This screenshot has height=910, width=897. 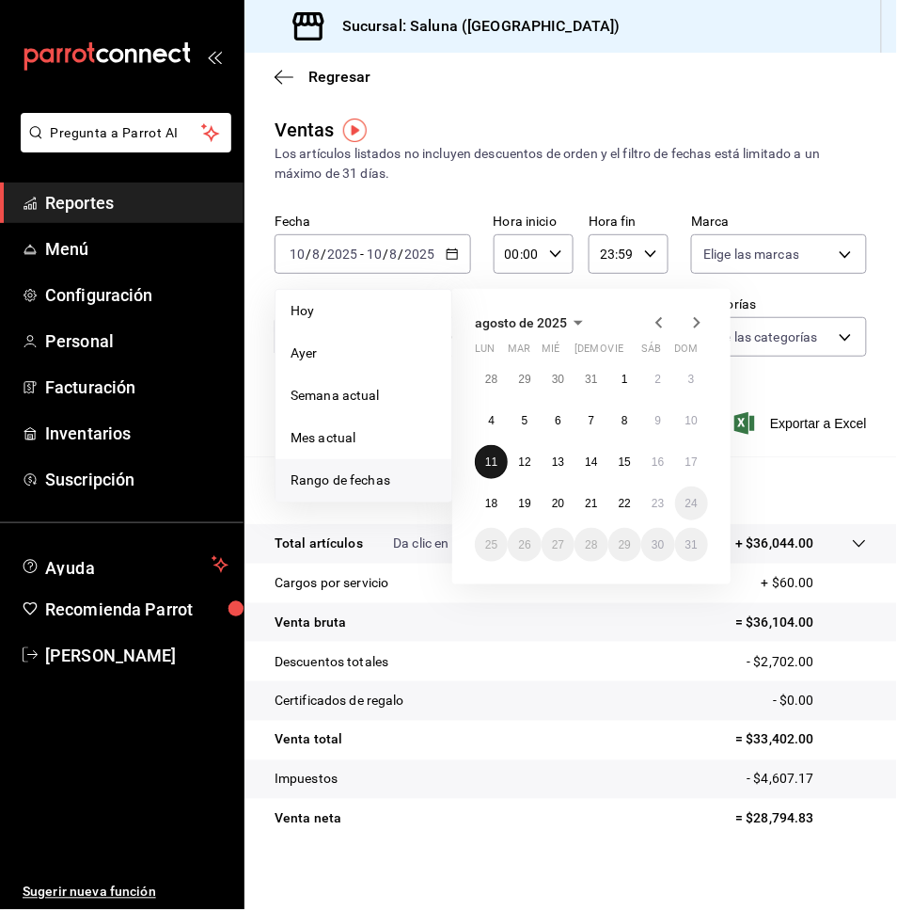 What do you see at coordinates (491, 379) in the screenshot?
I see `abbr: 28 de julio de 2025` at bounding box center [491, 379].